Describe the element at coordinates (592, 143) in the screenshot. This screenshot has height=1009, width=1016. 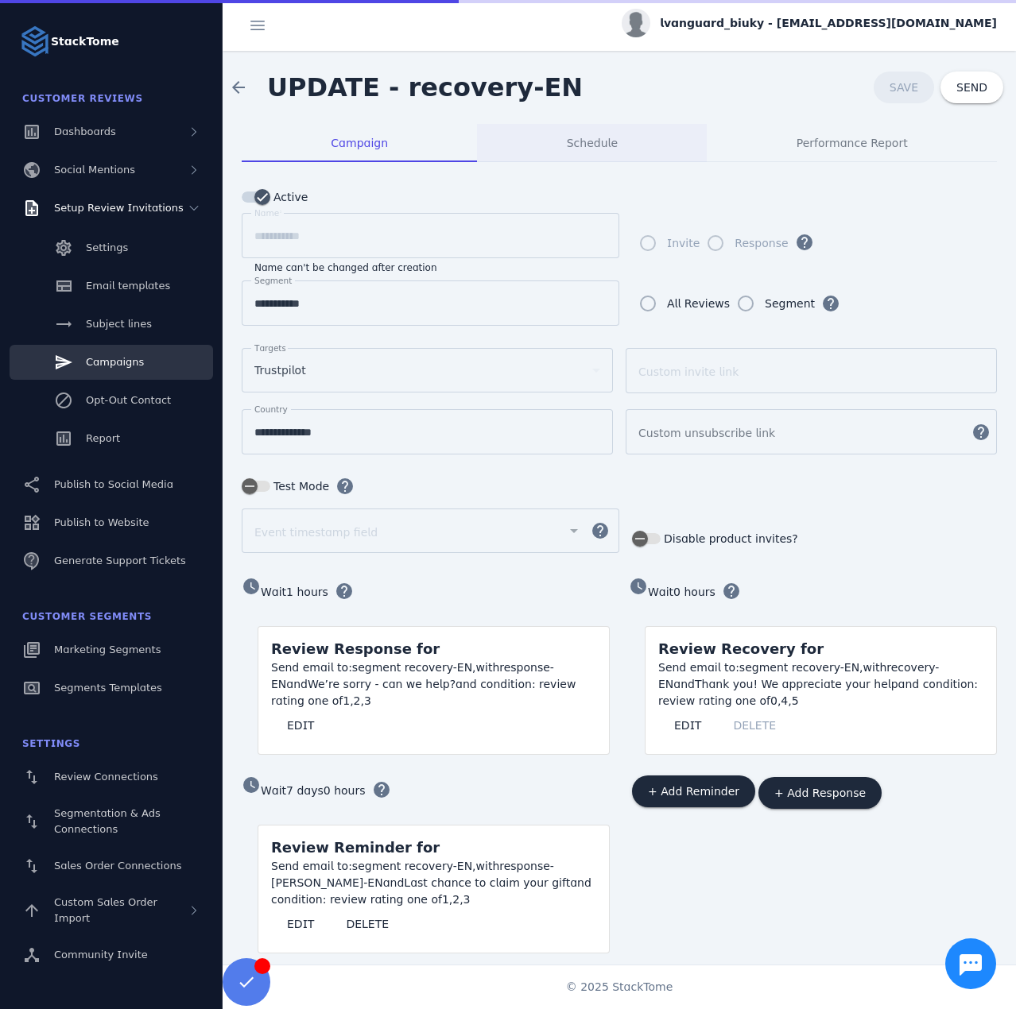
I see `span: Schedule` at that location.